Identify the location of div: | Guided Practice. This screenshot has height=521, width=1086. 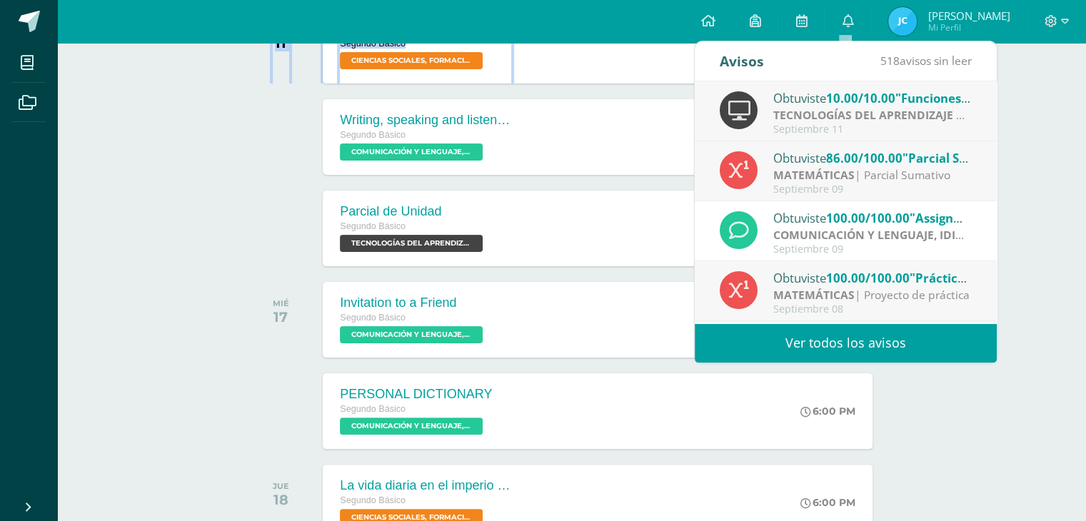
(872, 235).